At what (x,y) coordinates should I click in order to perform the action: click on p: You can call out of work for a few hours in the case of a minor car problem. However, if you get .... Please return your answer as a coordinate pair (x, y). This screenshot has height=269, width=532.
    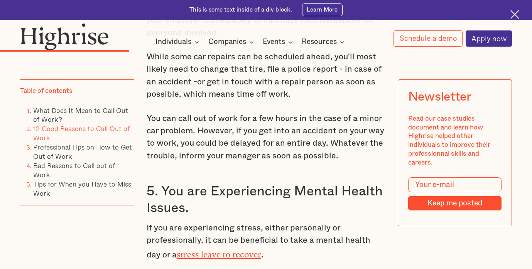
    Looking at the image, I should click on (266, 137).